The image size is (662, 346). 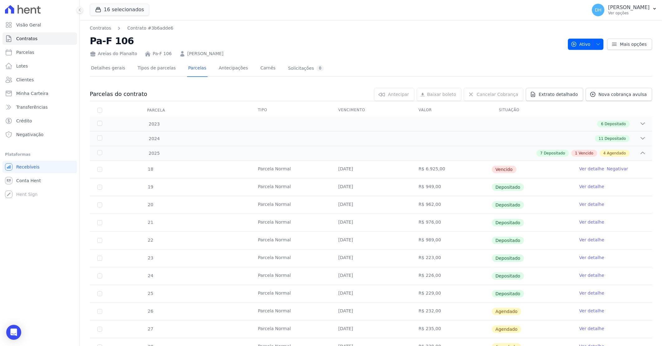 What do you see at coordinates (28, 181) in the screenshot?
I see `span: Conta Hent` at bounding box center [28, 181].